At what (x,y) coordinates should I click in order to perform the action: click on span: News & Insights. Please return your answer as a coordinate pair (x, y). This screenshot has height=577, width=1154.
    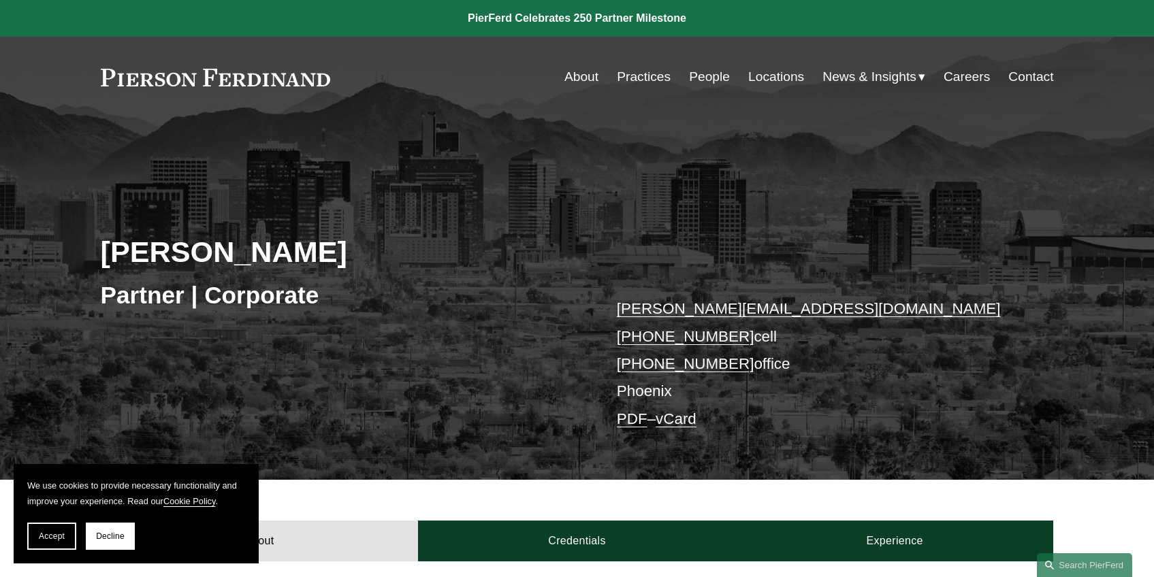
    Looking at the image, I should click on (870, 77).